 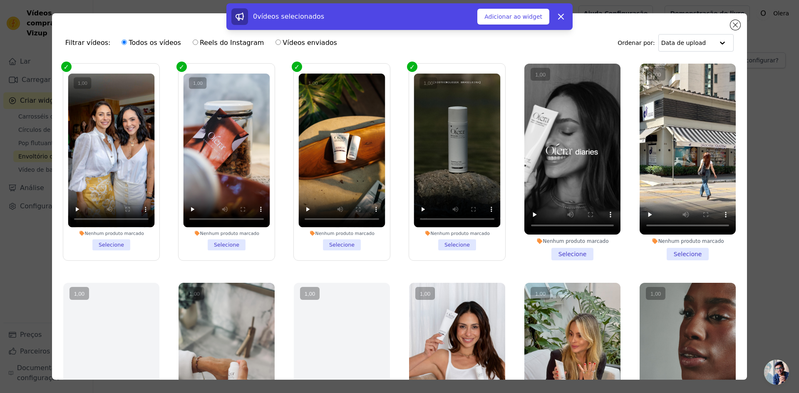 I want to click on font: Vídeos enviados, so click(x=310, y=42).